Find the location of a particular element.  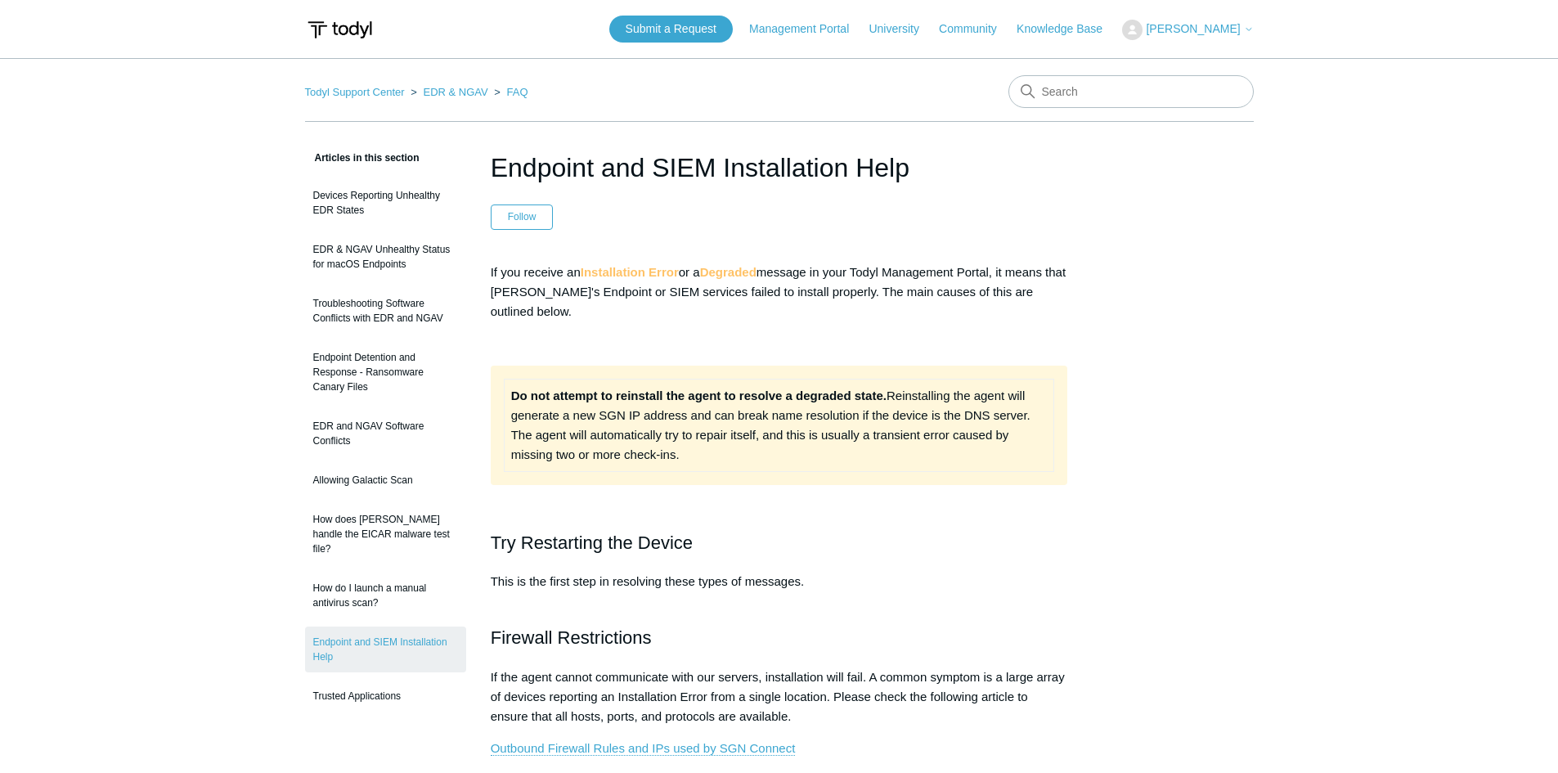

a: Management Portal is located at coordinates (807, 29).